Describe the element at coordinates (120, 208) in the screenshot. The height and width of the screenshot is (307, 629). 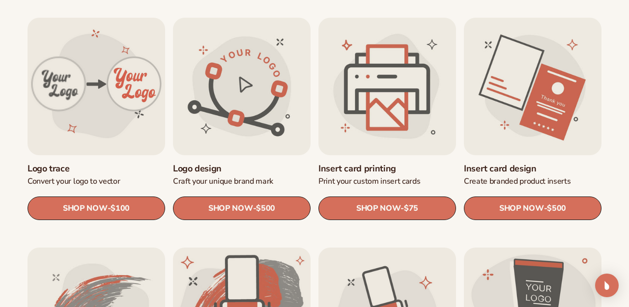
I see `span: $100` at that location.